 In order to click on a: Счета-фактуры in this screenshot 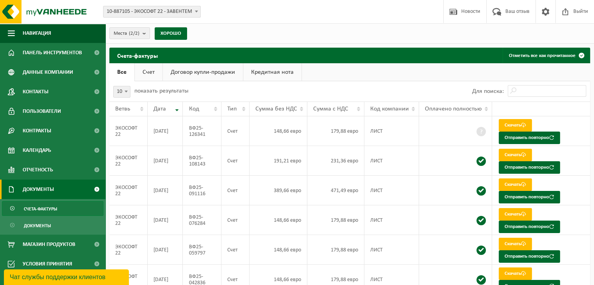, I will do `click(53, 209)`.